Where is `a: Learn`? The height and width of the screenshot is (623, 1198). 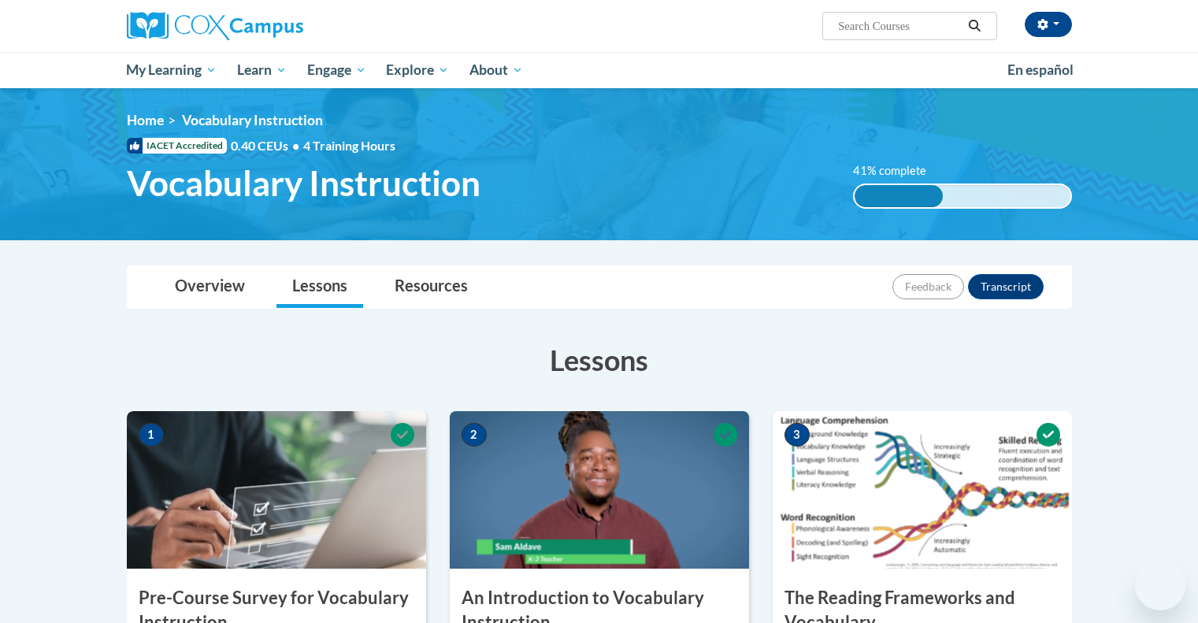
a: Learn is located at coordinates (262, 70).